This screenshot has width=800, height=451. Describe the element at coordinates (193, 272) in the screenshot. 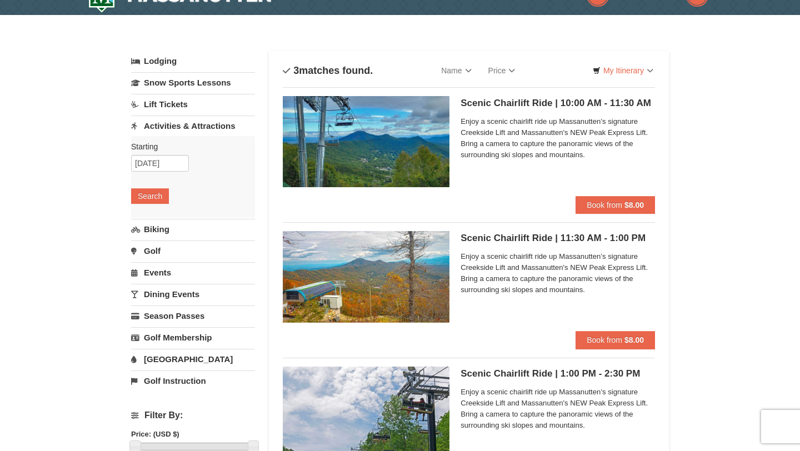

I see `a: Events` at that location.